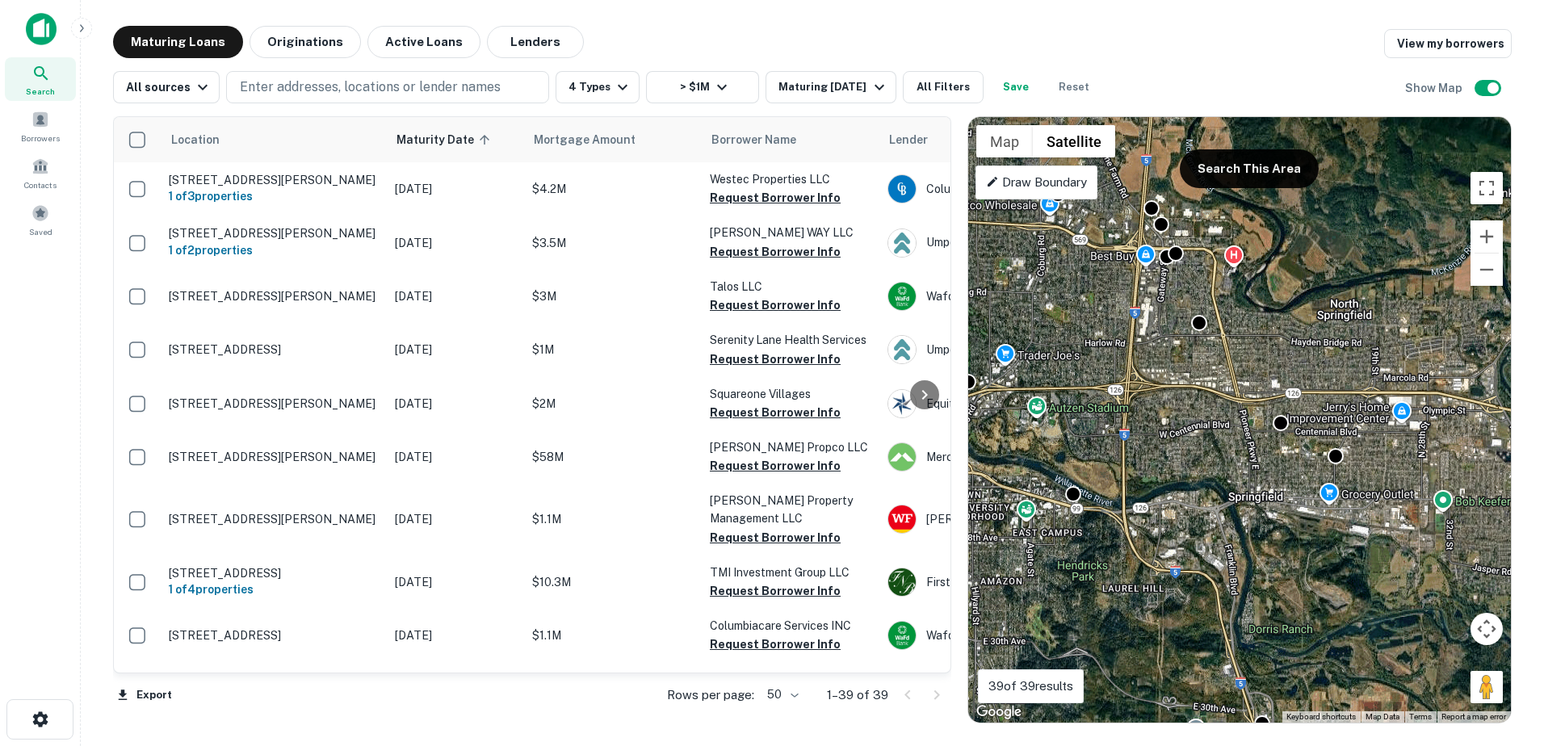 The height and width of the screenshot is (746, 1544). What do you see at coordinates (1239, 420) in the screenshot?
I see `div: 0 0` at bounding box center [1239, 420].